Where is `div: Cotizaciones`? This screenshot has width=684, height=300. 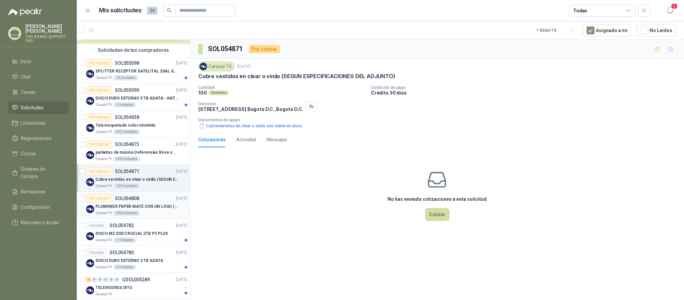 div: Cotizaciones is located at coordinates (212, 140).